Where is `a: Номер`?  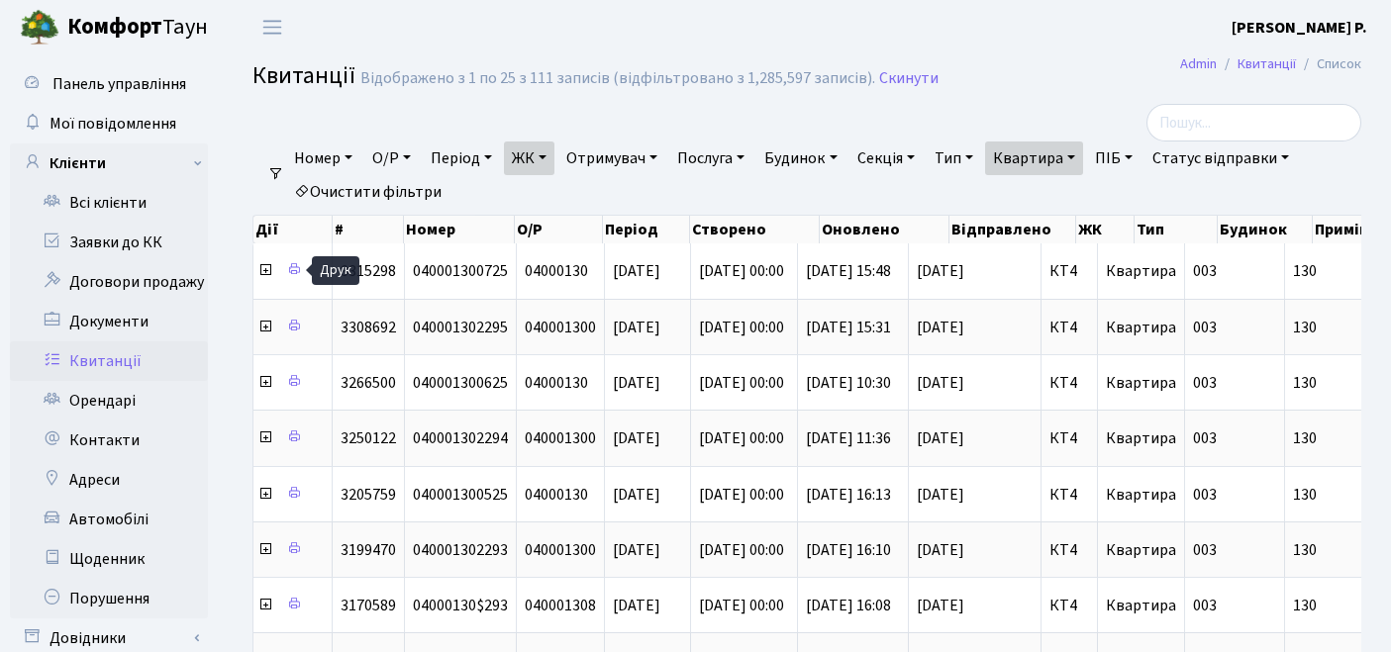 a: Номер is located at coordinates (323, 158).